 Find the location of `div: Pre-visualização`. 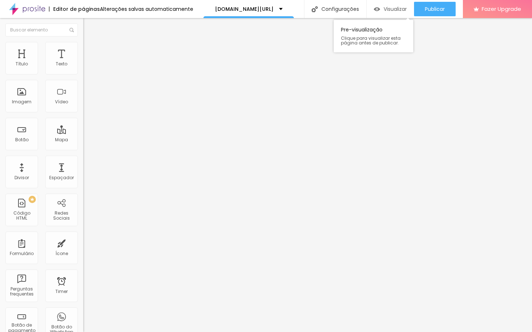

div: Pre-visualização is located at coordinates (373, 36).